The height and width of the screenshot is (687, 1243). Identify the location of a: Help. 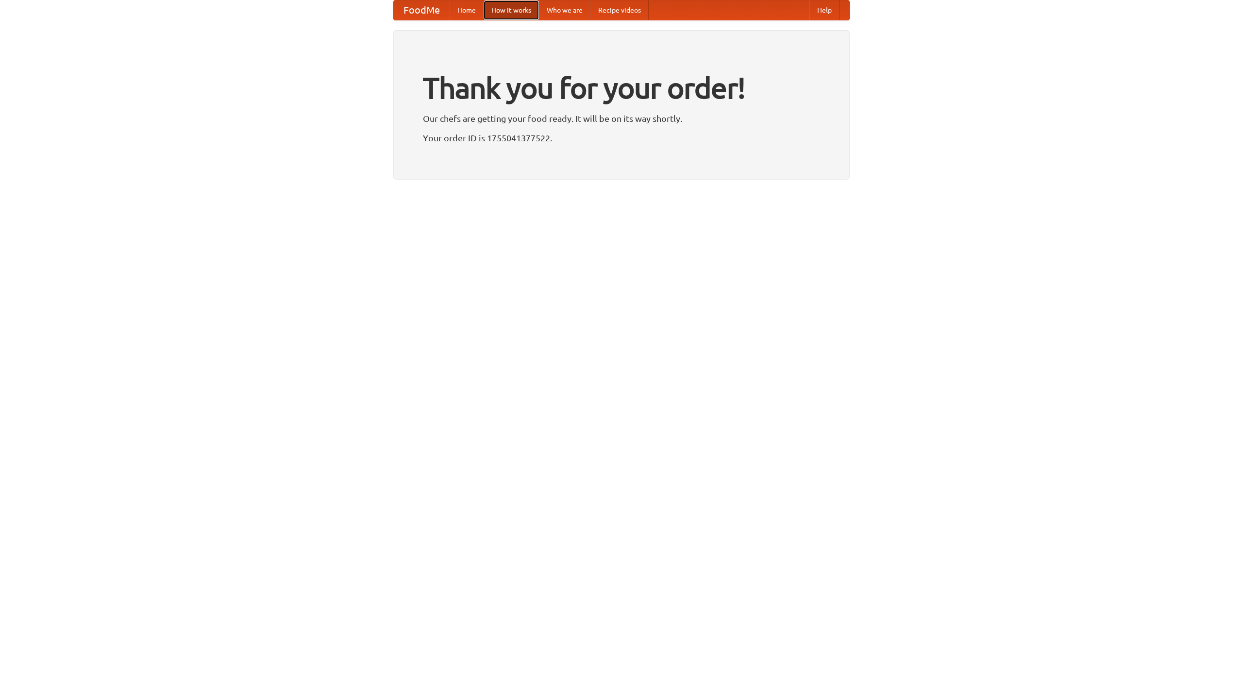
(824, 10).